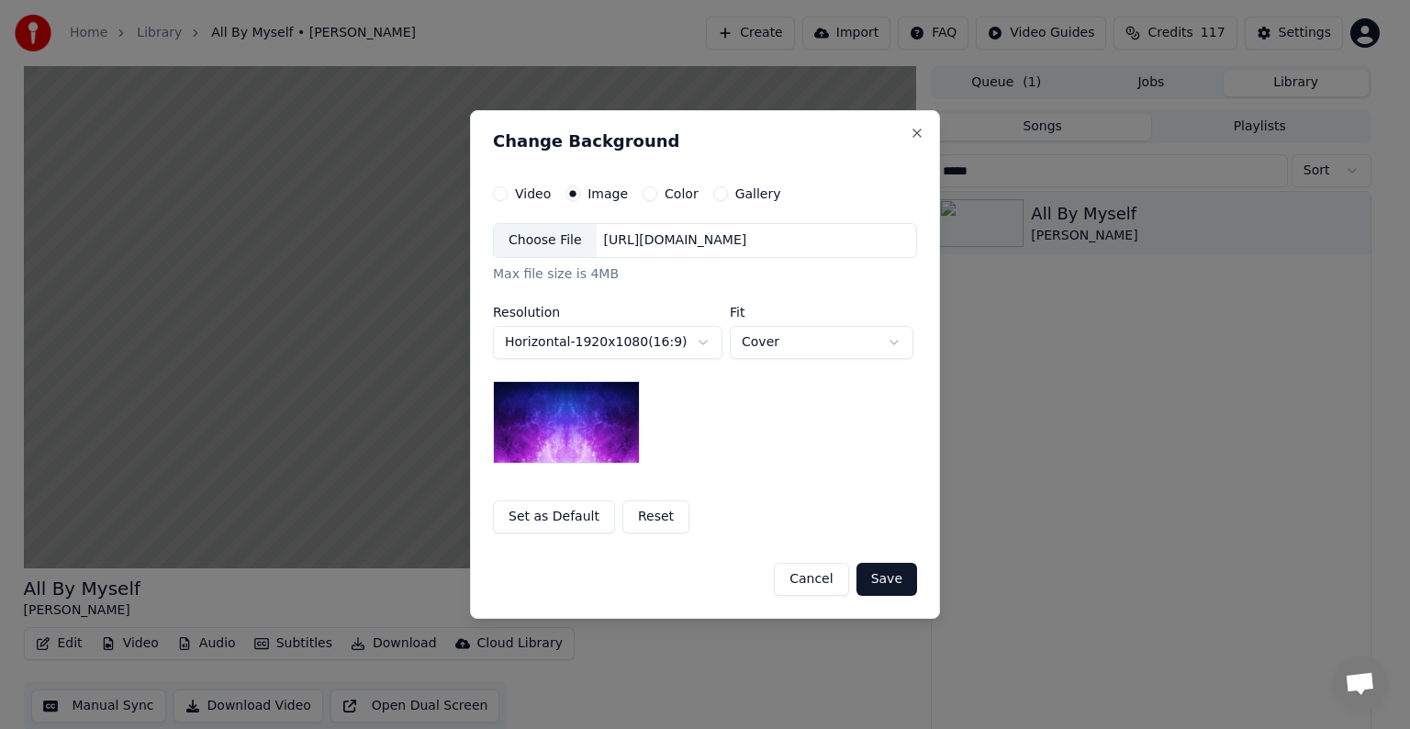 The height and width of the screenshot is (729, 1410). Describe the element at coordinates (554, 517) in the screenshot. I see `button: Set as Default` at that location.